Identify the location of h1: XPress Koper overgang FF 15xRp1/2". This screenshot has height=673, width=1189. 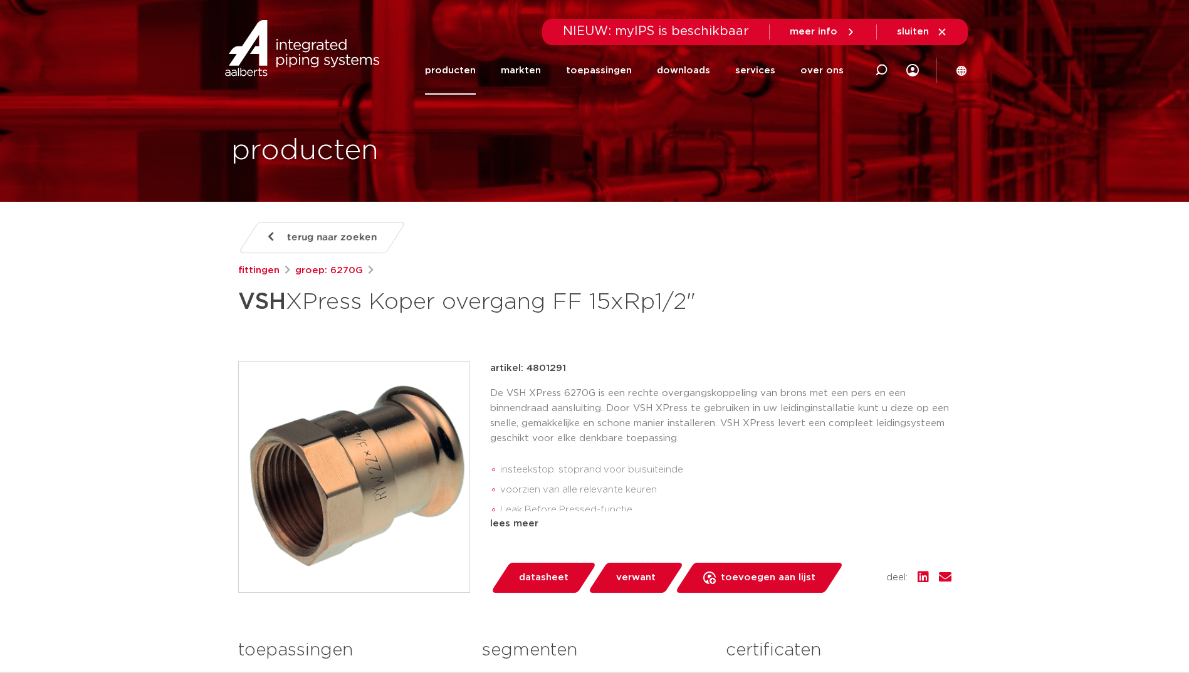
(473, 302).